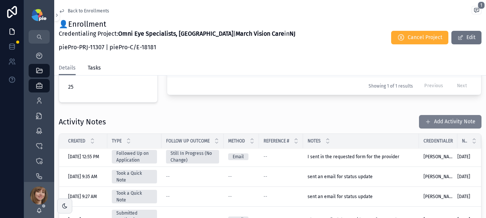 This screenshot has height=218, width=486. Describe the element at coordinates (314, 141) in the screenshot. I see `span: Notes` at that location.